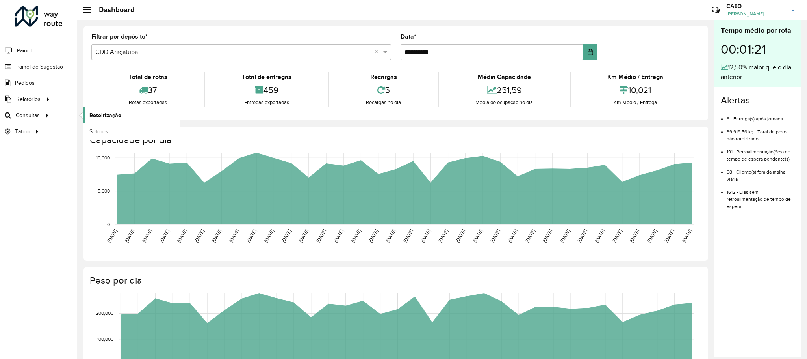 The image size is (807, 359). What do you see at coordinates (395, 280) in the screenshot?
I see `h4: Peso por dia` at bounding box center [395, 280].